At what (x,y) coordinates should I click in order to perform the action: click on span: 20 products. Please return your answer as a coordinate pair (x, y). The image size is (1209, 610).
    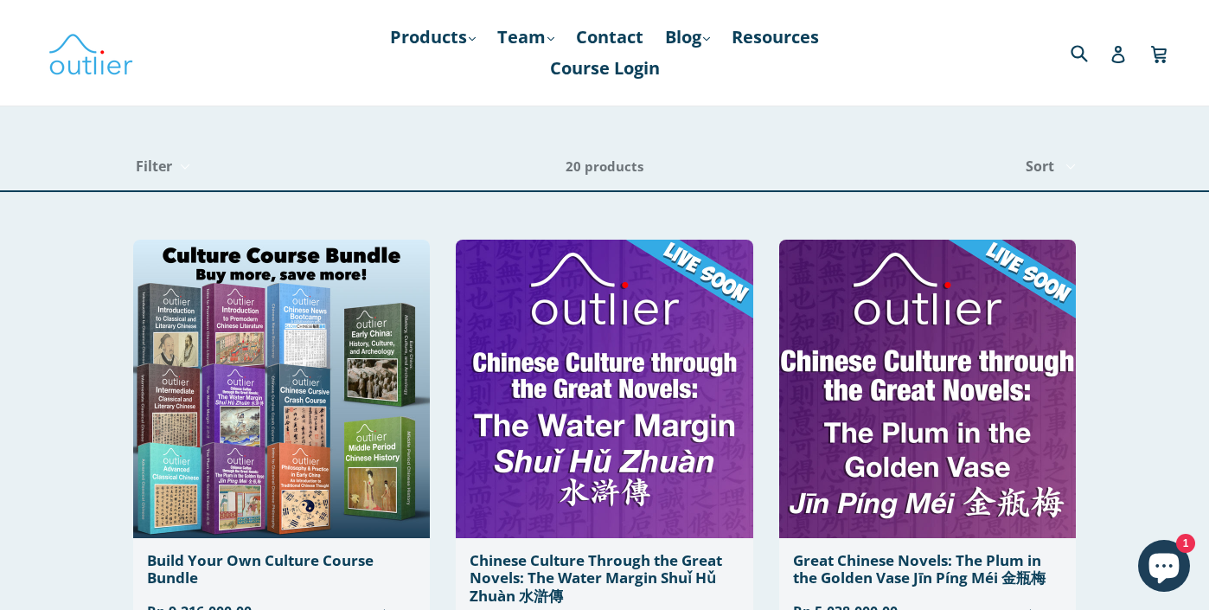
    Looking at the image, I should click on (605, 166).